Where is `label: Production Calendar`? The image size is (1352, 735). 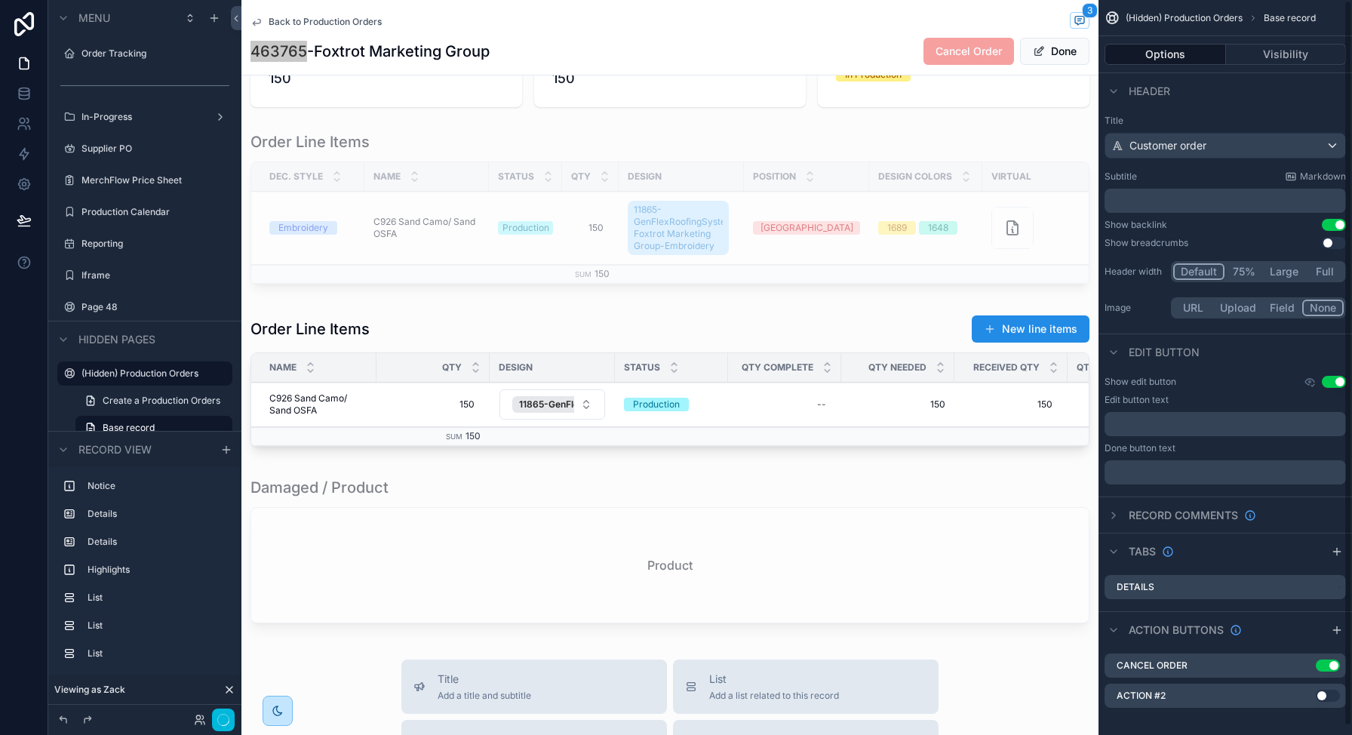 label: Production Calendar is located at coordinates (152, 212).